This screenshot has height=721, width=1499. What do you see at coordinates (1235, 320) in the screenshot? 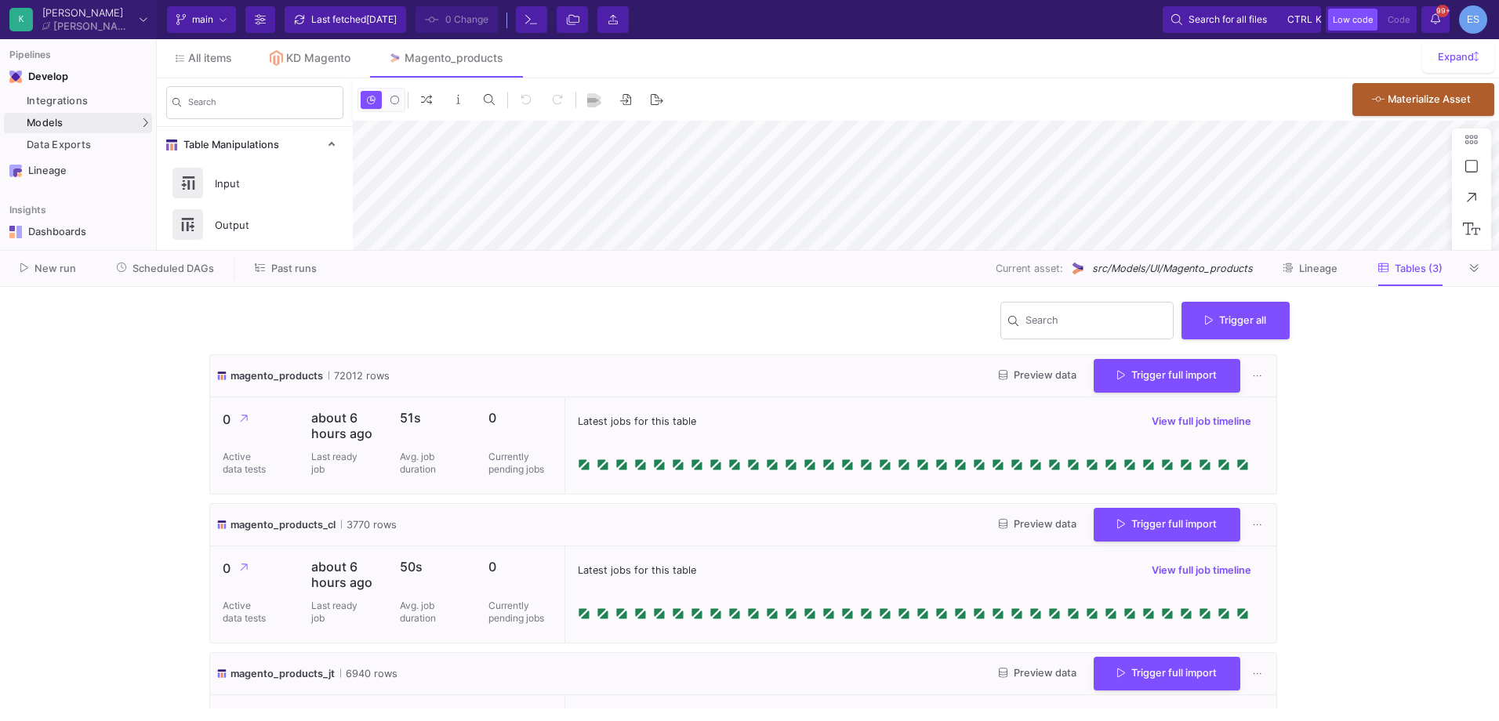
I see `span: Trigger all` at bounding box center [1235, 320].